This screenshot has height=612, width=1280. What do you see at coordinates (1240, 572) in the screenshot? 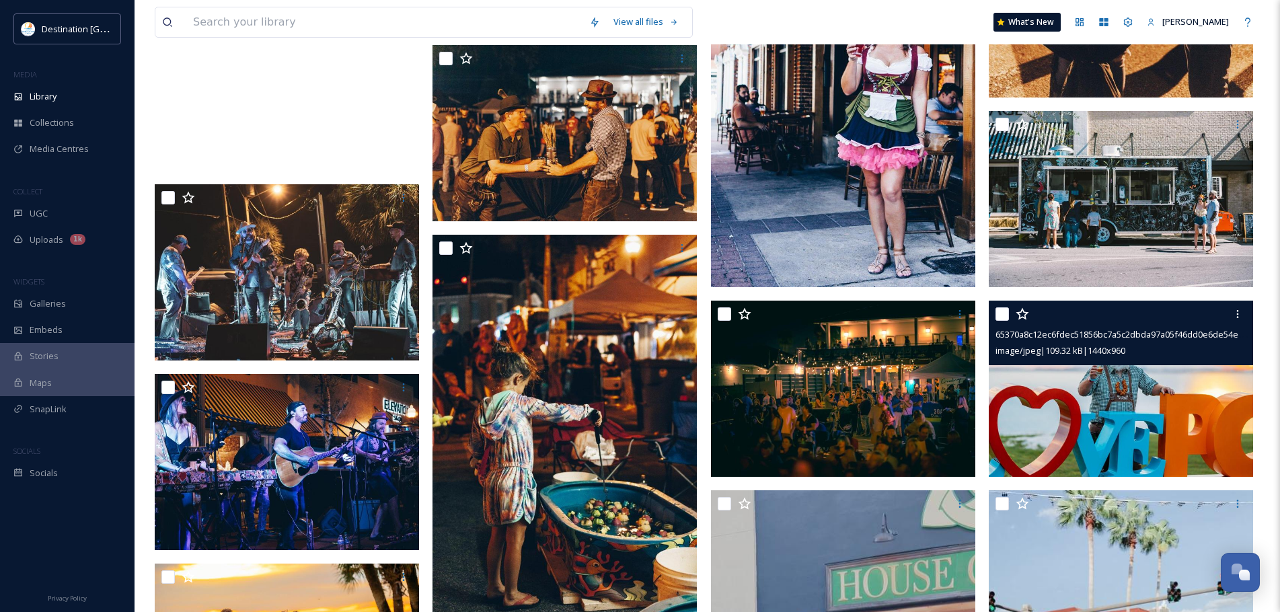
I see `button: Open Chat` at bounding box center [1240, 572].